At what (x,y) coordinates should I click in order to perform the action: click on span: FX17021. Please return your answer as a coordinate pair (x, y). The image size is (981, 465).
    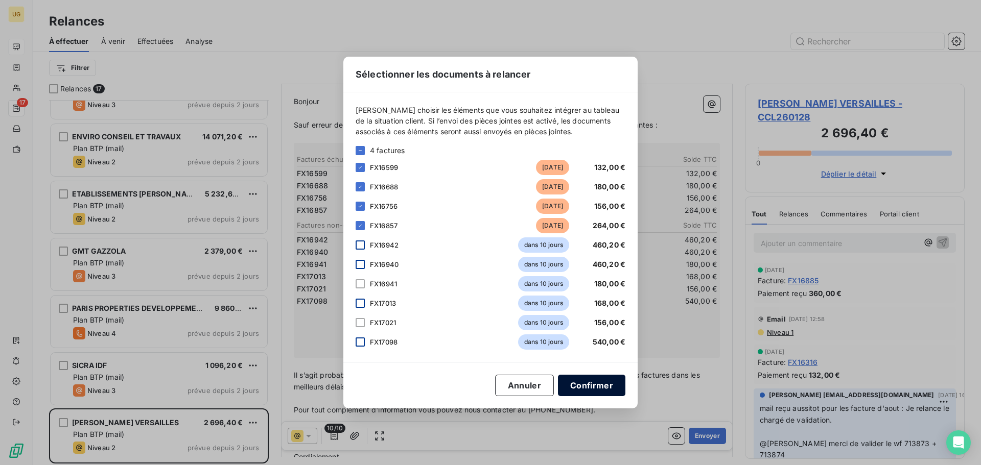
    Looking at the image, I should click on (382, 323).